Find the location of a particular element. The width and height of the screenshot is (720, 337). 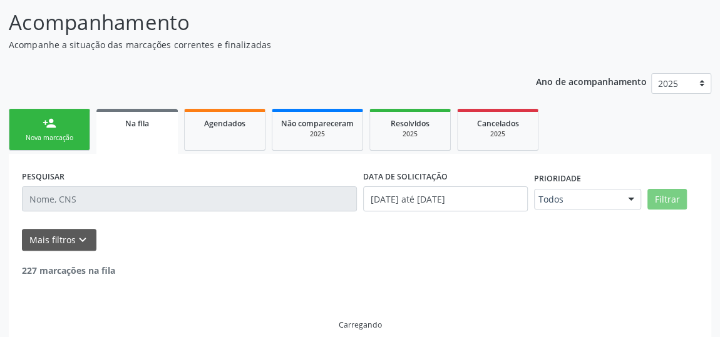

span: Todos is located at coordinates (577, 200).